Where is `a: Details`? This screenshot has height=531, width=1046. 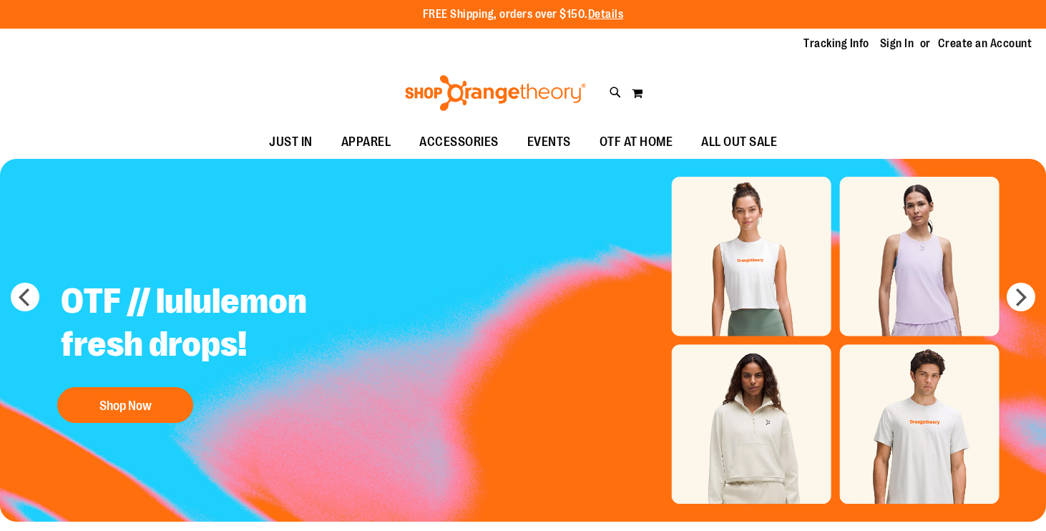 a: Details is located at coordinates (606, 14).